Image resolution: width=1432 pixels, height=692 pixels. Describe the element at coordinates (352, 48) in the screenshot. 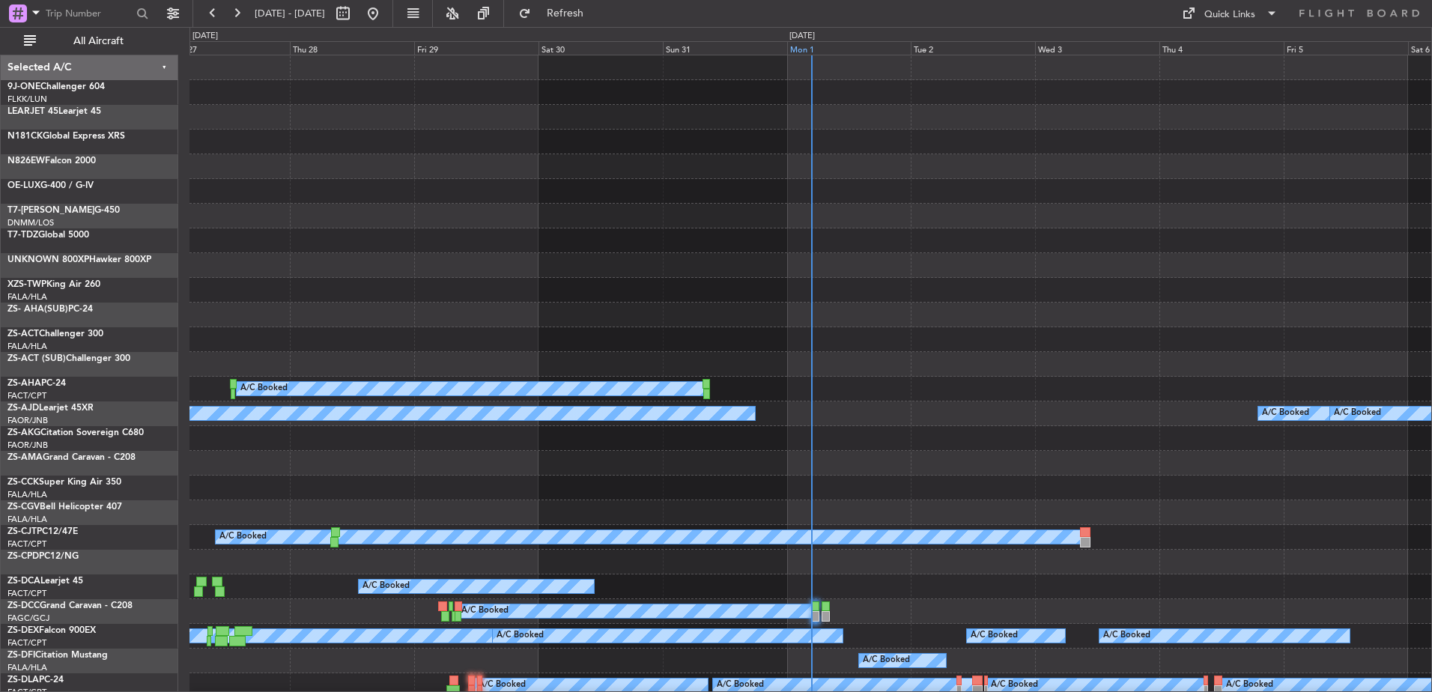

I see `div: Thu 28` at that location.